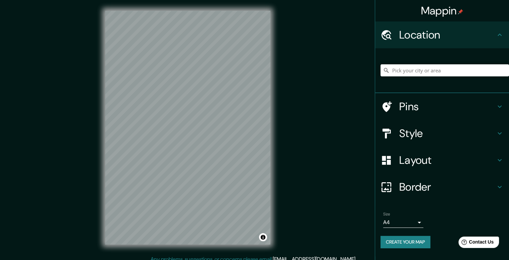 Image resolution: width=509 pixels, height=260 pixels. Describe the element at coordinates (387, 214) in the screenshot. I see `label: Size` at that location.